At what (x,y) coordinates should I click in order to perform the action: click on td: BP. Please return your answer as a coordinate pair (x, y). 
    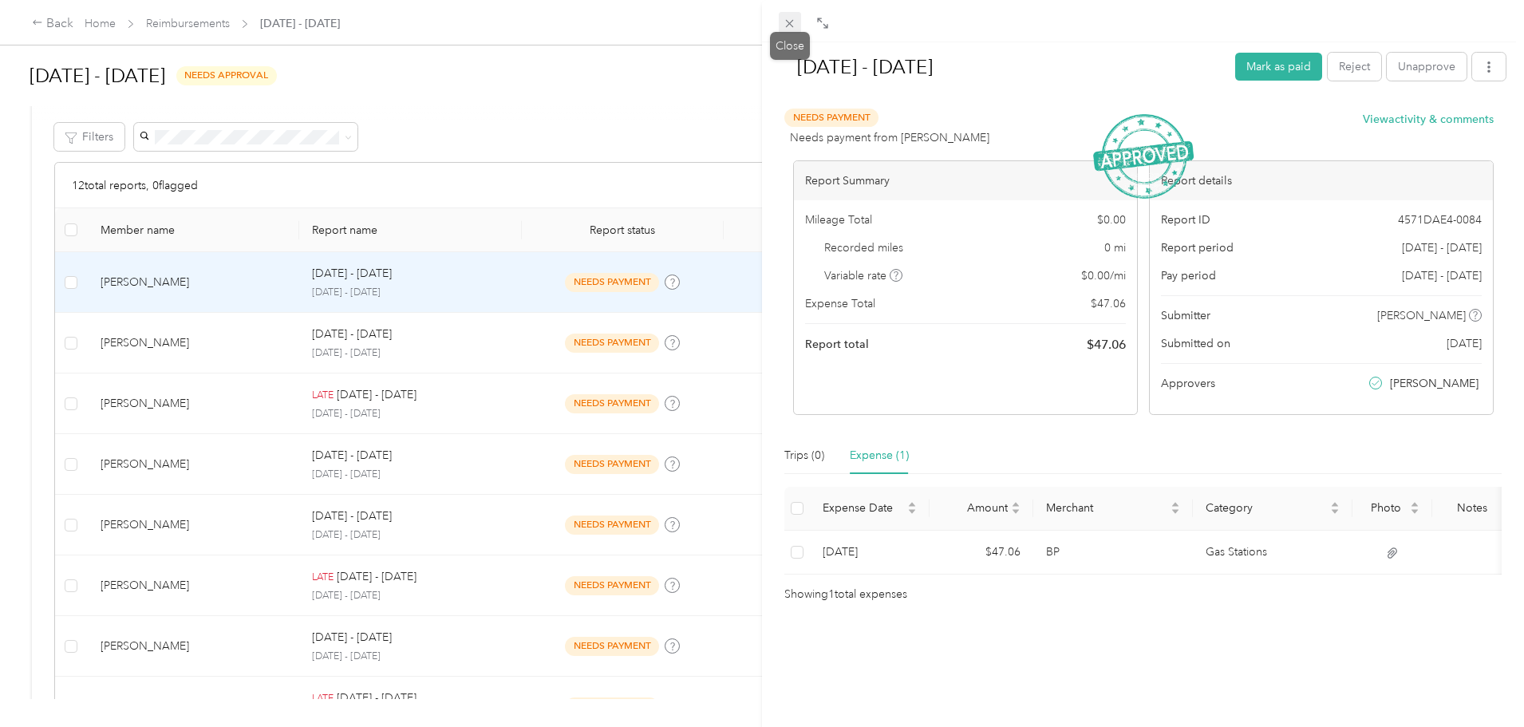
    Looking at the image, I should click on (1113, 552).